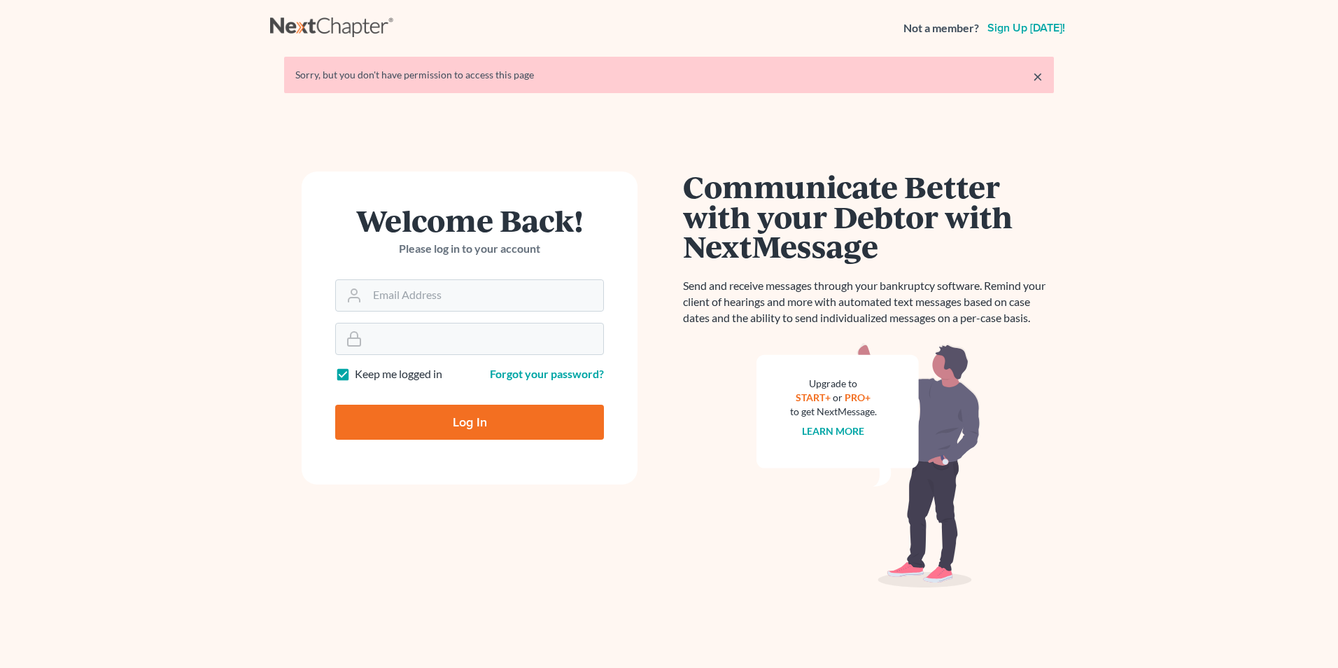  What do you see at coordinates (814, 397) in the screenshot?
I see `a: START+` at bounding box center [814, 397].